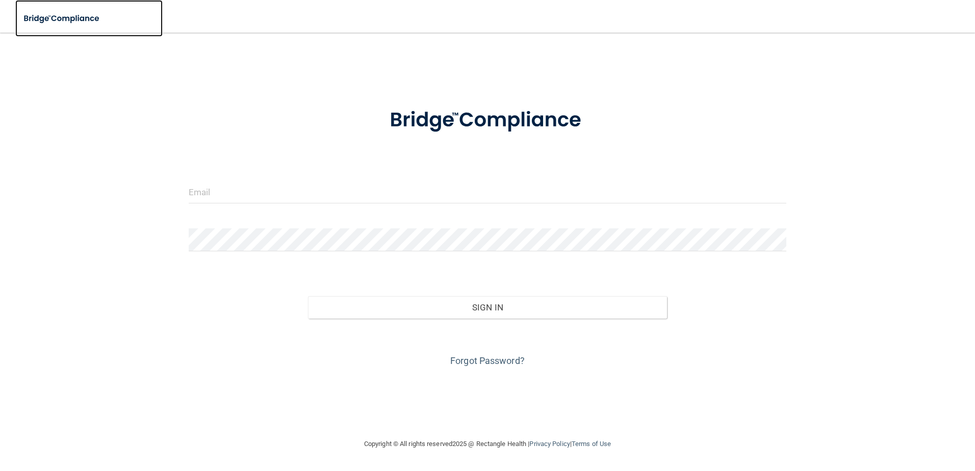 Image resolution: width=975 pixels, height=471 pixels. What do you see at coordinates (488, 361) in the screenshot?
I see `a: Forgot Password?` at bounding box center [488, 361].